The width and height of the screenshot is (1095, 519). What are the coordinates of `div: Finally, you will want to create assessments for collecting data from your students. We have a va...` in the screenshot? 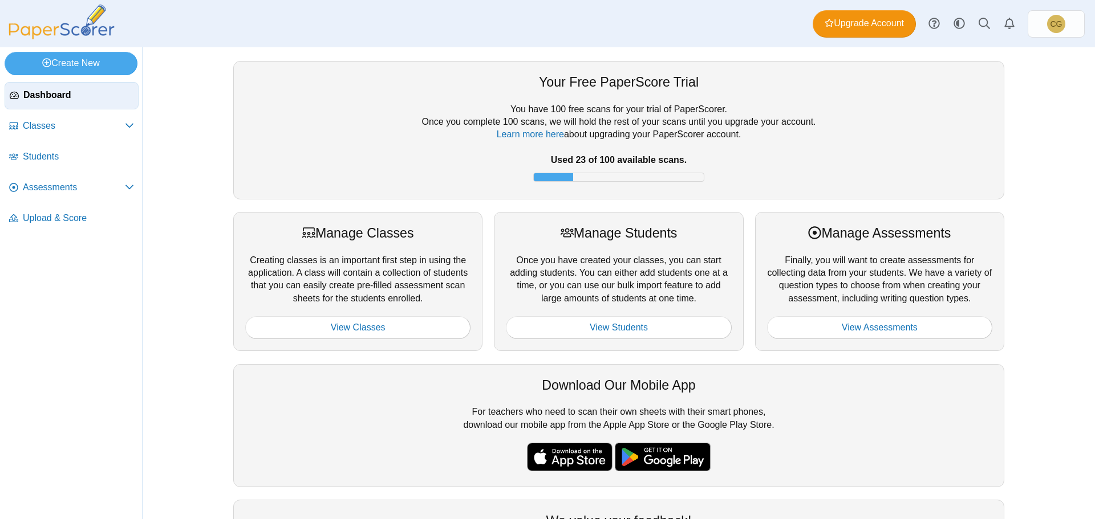 It's located at (879, 282).